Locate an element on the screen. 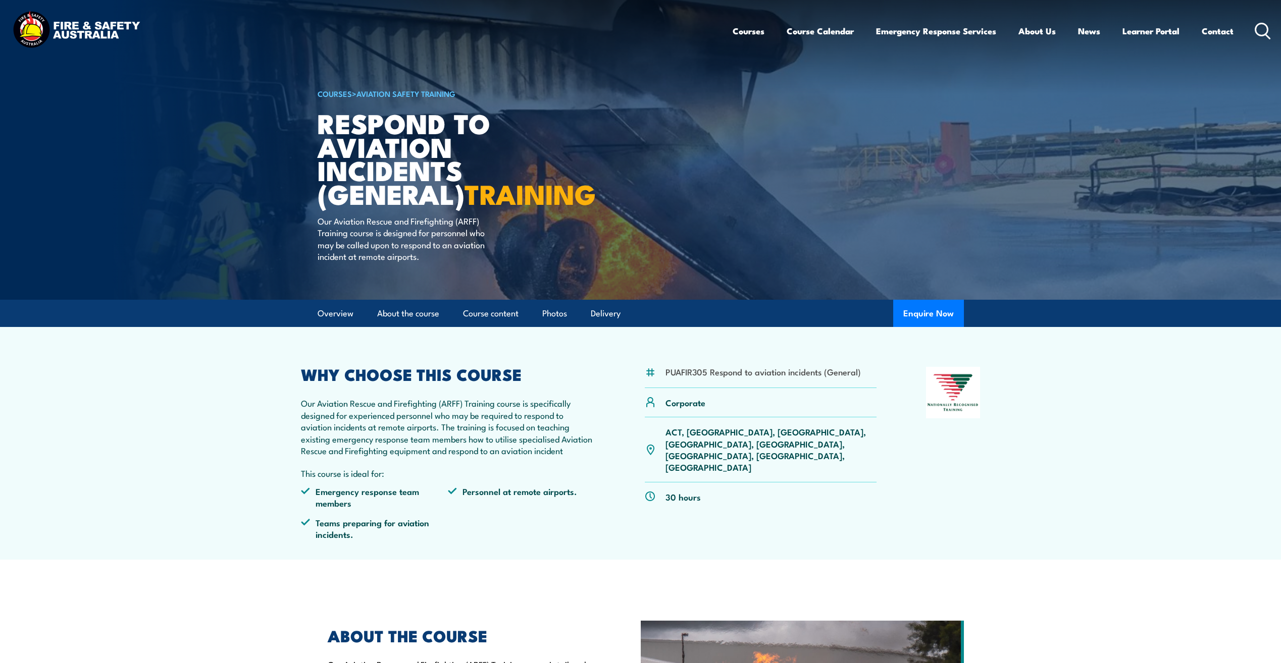 This screenshot has height=663, width=1281. strong: TRAINING is located at coordinates (530, 193).